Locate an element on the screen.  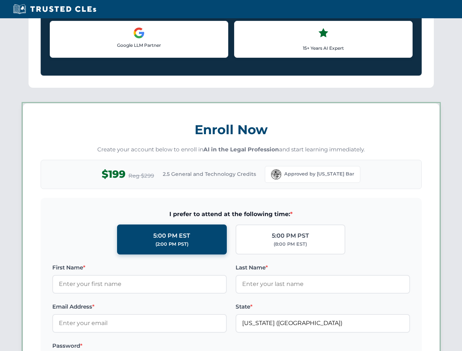
strong: AI in the Legal Profession is located at coordinates (241, 149).